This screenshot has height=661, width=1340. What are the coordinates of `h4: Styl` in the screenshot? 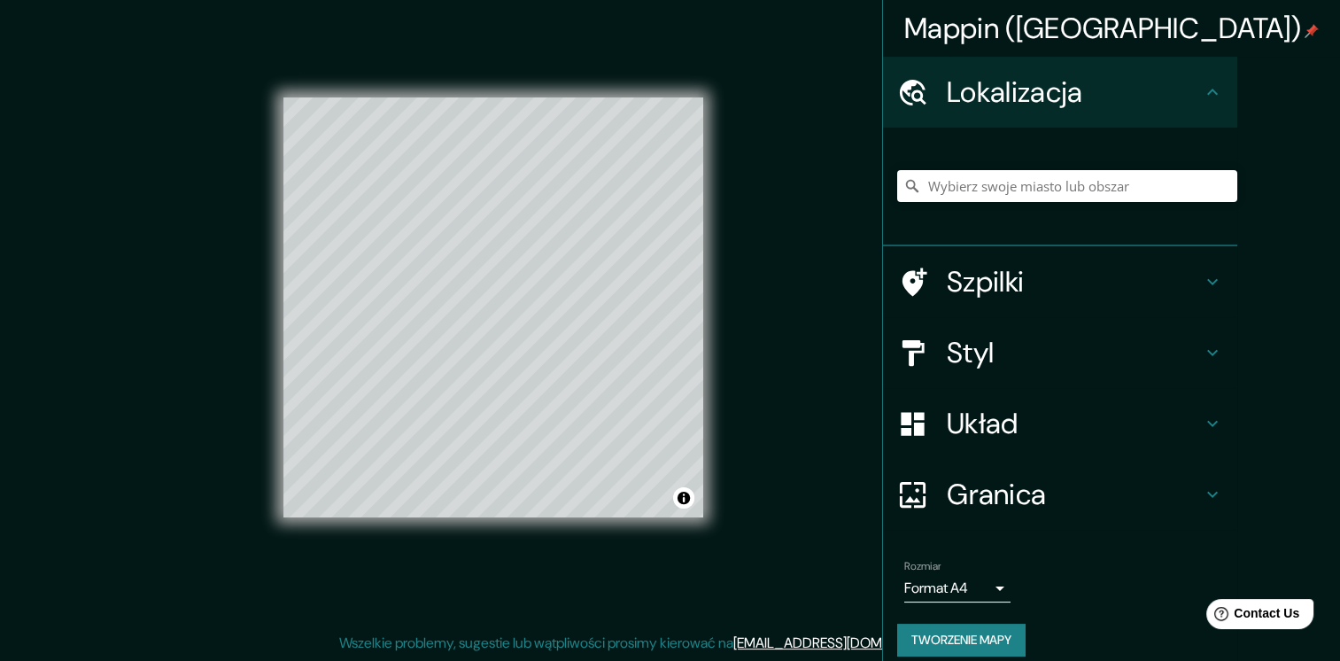 It's located at (1074, 352).